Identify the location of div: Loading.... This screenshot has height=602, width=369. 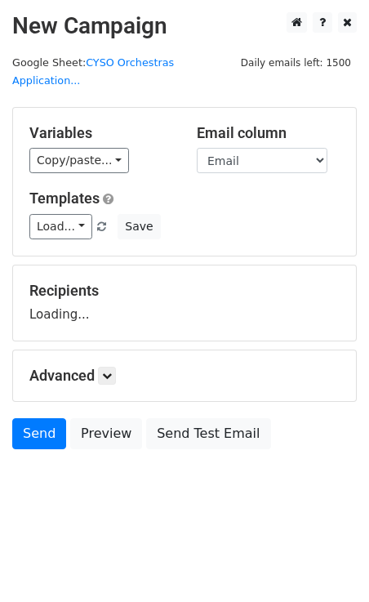
(185, 303).